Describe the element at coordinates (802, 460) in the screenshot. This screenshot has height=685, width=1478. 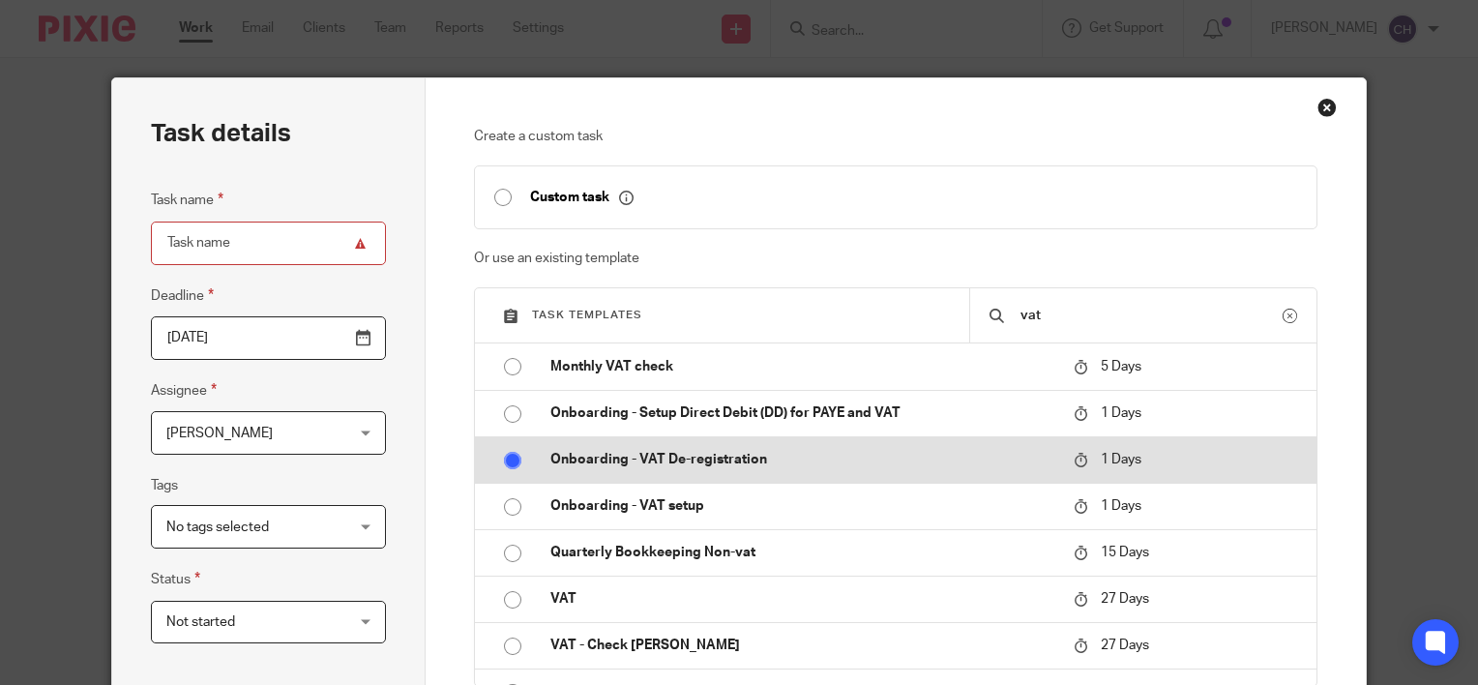
I see `p: Onboarding - VAT De-registration` at that location.